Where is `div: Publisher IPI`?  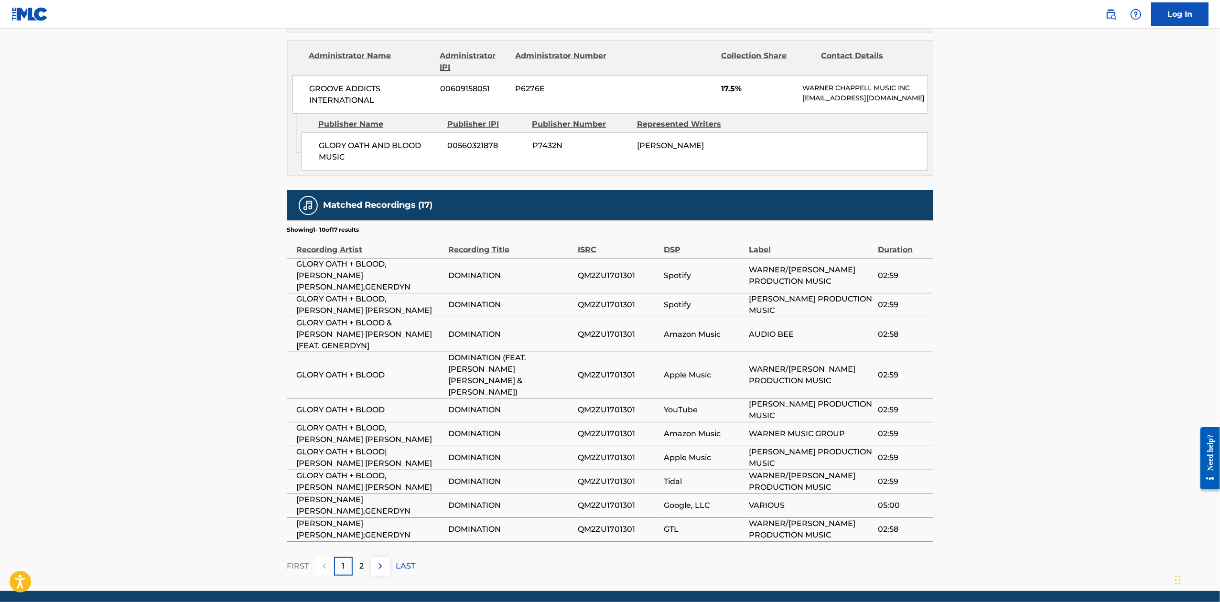 div: Publisher IPI is located at coordinates (486, 124).